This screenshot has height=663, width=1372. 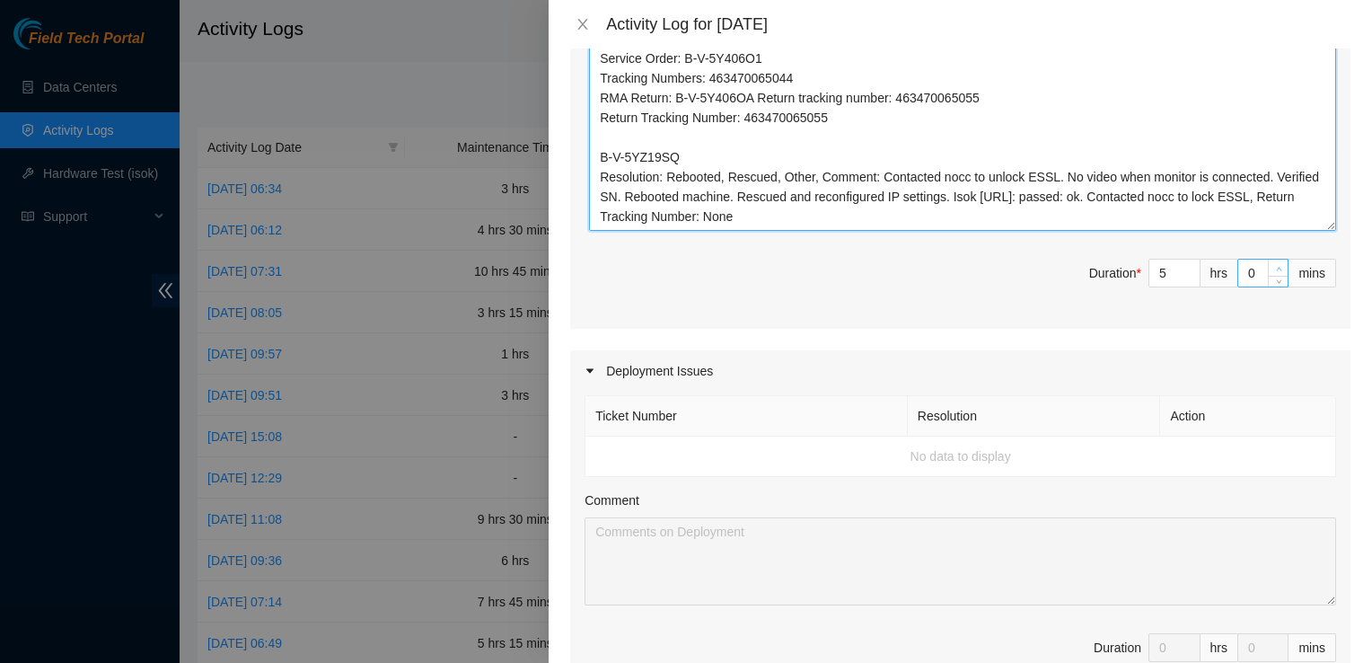 What do you see at coordinates (1248, 416) in the screenshot?
I see `th: Action` at bounding box center [1248, 416].